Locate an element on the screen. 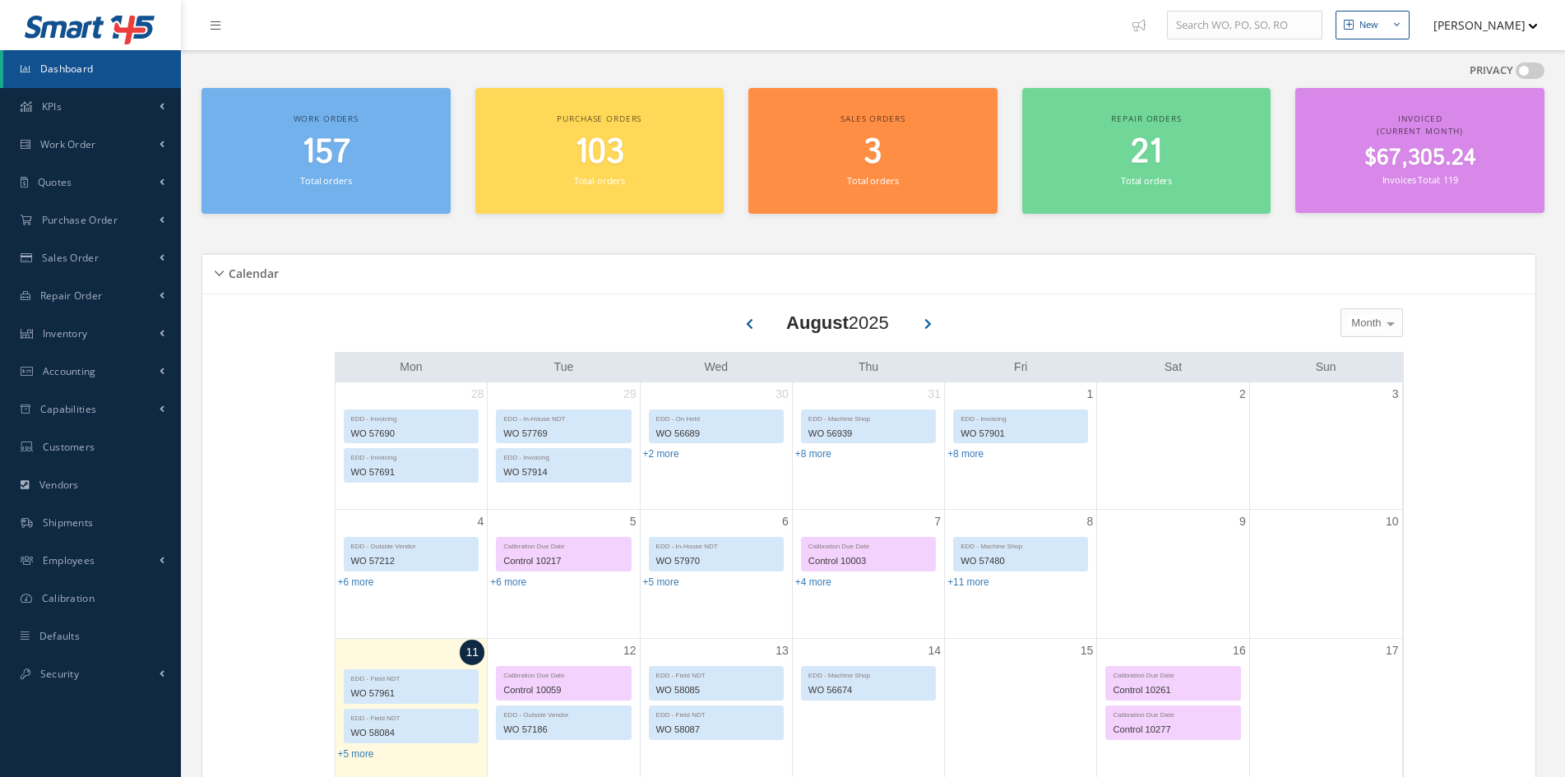 Image resolution: width=1565 pixels, height=777 pixels. div: WO 57901 is located at coordinates (1020, 433).